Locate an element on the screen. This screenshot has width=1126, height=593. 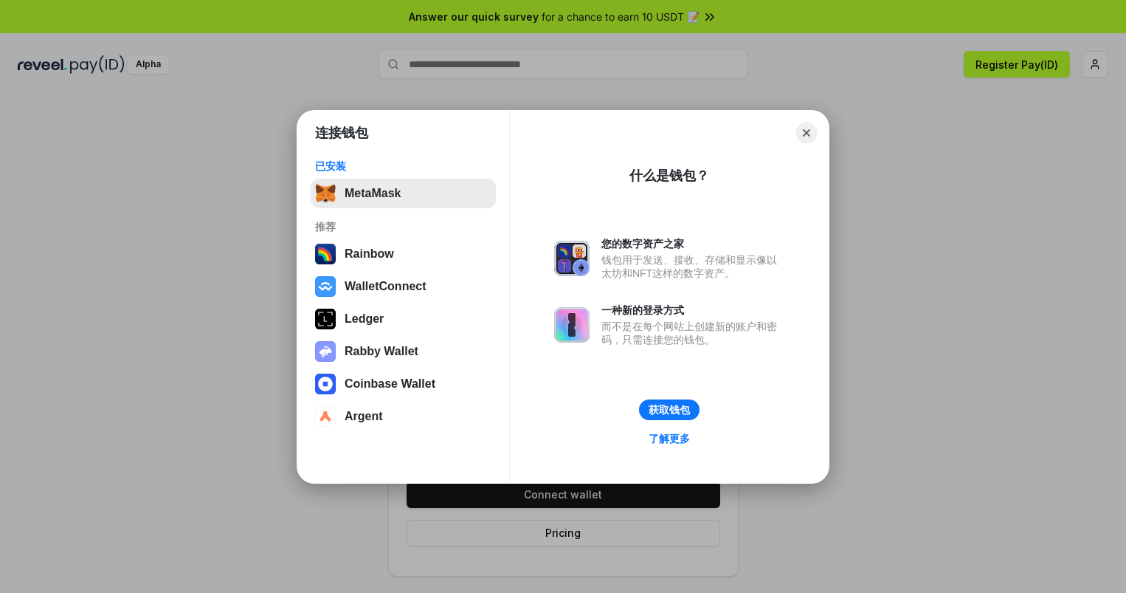
div: 一种新的登录方式 is located at coordinates (693, 310).